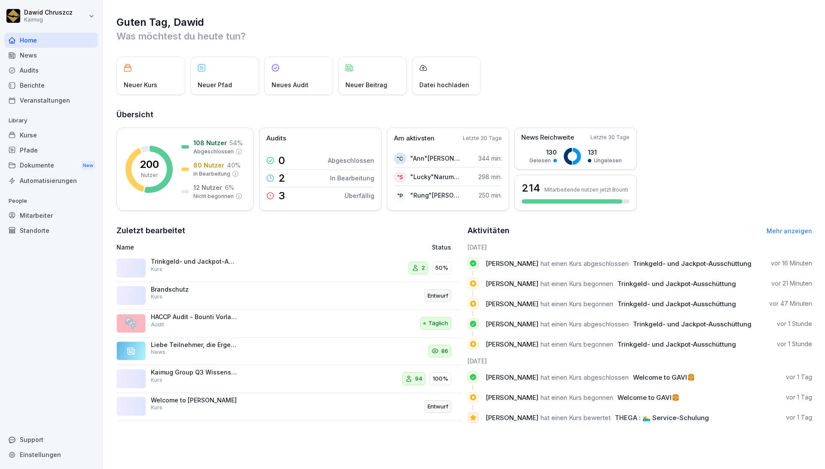 The image size is (825, 469). I want to click on p: Audits, so click(276, 138).